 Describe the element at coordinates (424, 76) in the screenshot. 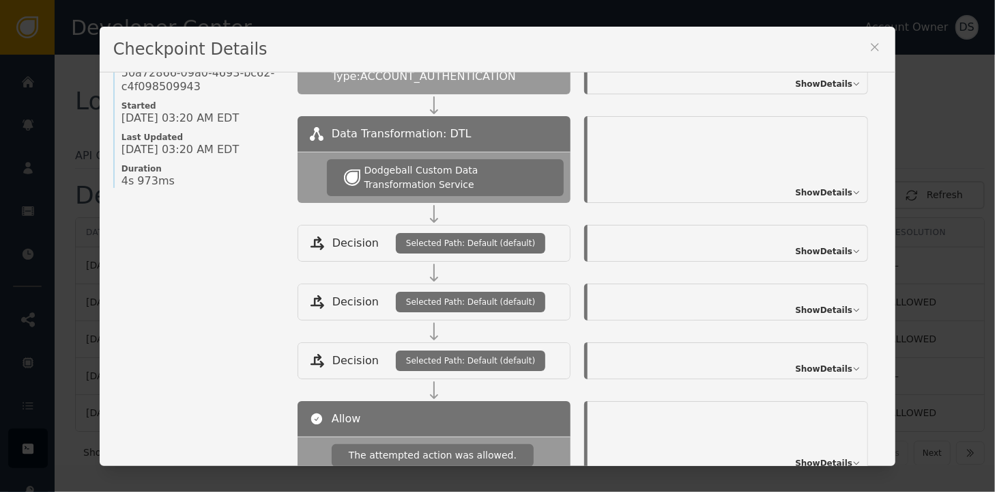

I see `span: Type: ACCOUNT_AUTHENTICATION` at that location.